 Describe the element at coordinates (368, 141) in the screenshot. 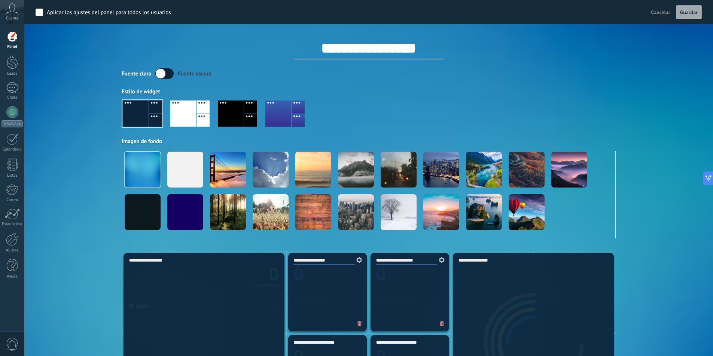

I see `div: Imagen de fondo` at that location.